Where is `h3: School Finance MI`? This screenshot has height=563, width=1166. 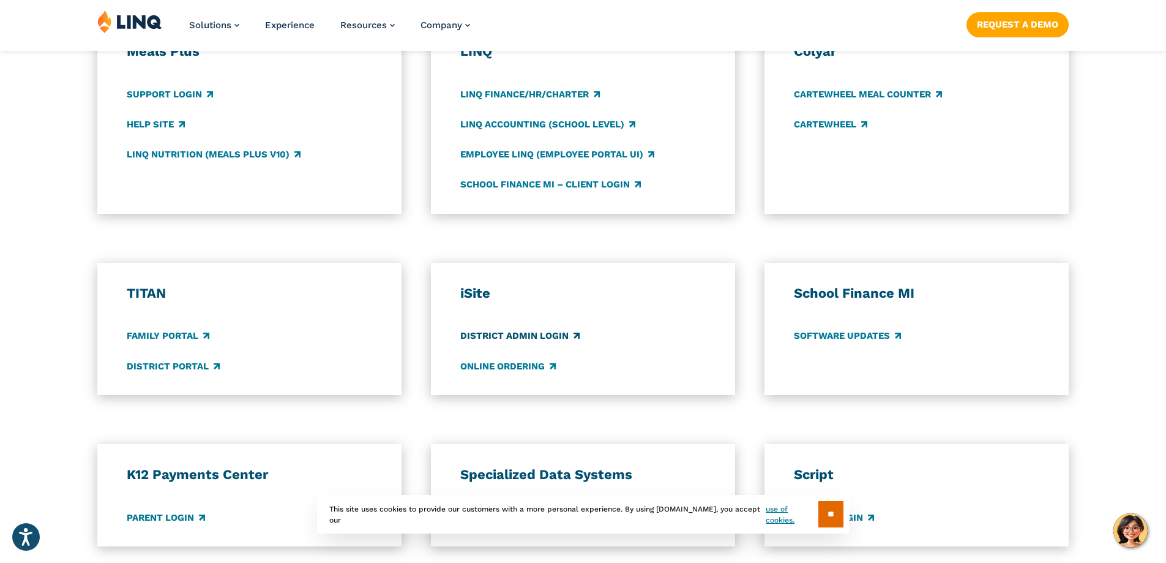 h3: School Finance MI is located at coordinates (917, 293).